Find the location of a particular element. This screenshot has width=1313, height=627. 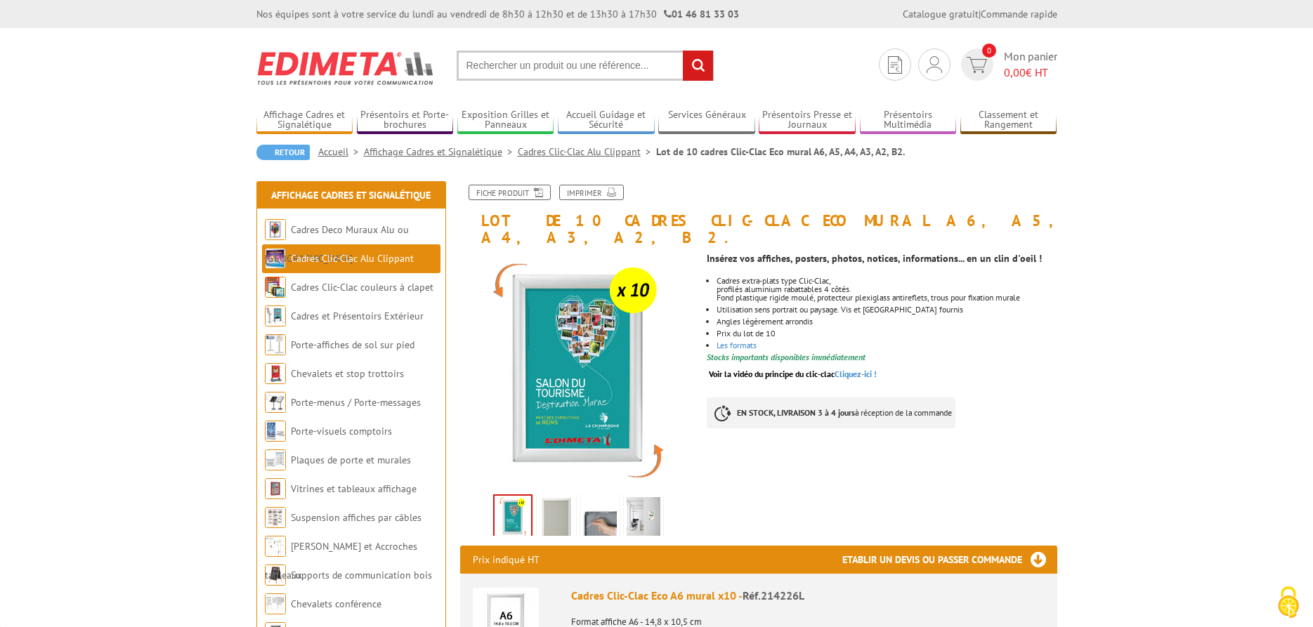

span: Voir la vidéo du principe du clic-clac is located at coordinates (771, 374).